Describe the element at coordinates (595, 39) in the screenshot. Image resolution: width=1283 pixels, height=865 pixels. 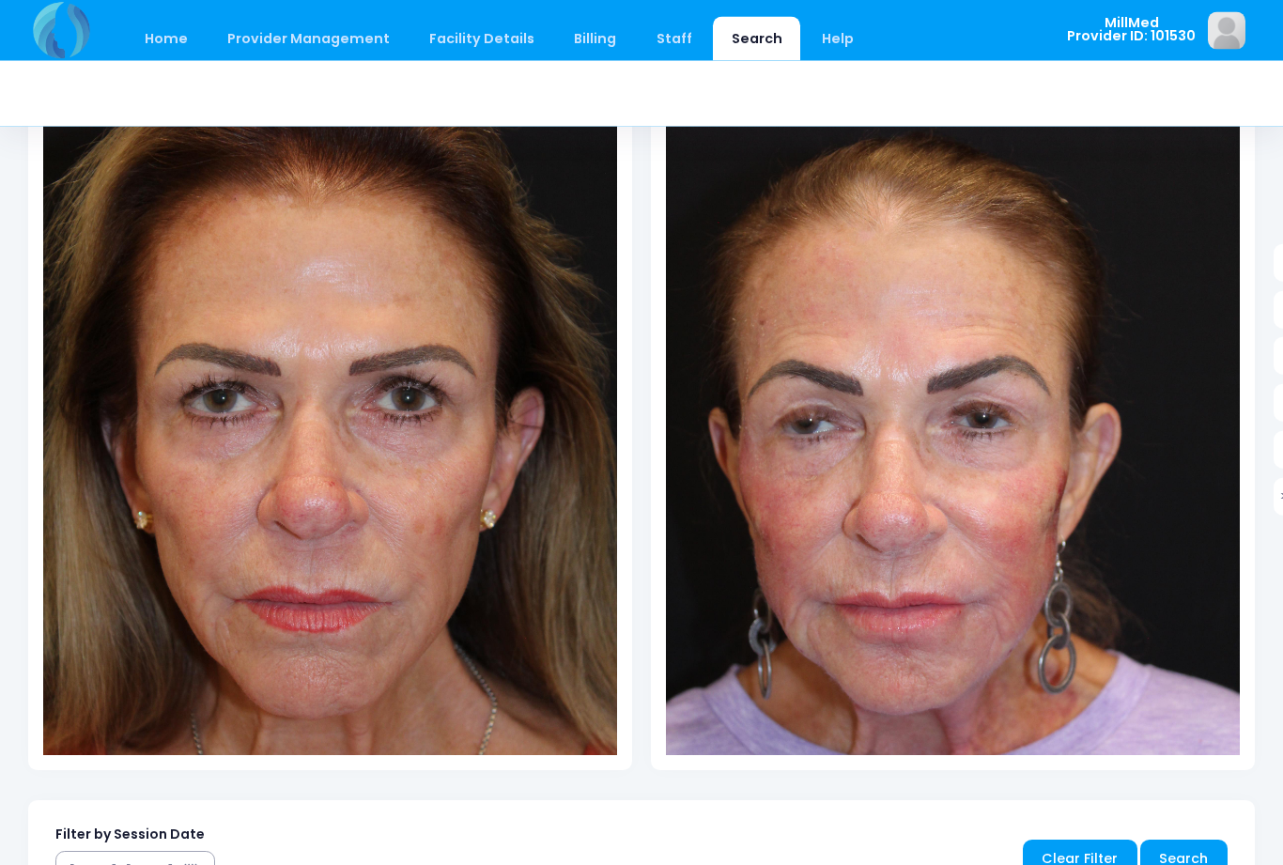
I see `a: Billing` at that location.